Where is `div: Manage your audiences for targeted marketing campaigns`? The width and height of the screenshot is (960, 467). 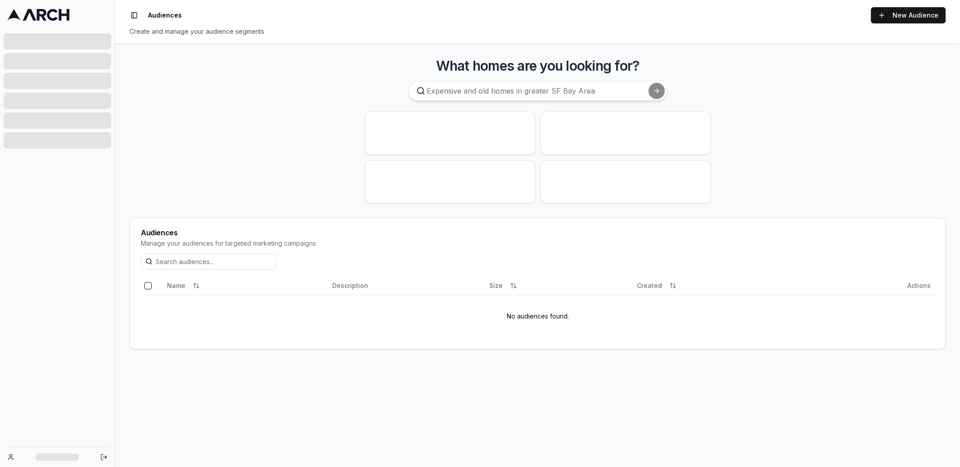 div: Manage your audiences for targeted marketing campaigns is located at coordinates (538, 244).